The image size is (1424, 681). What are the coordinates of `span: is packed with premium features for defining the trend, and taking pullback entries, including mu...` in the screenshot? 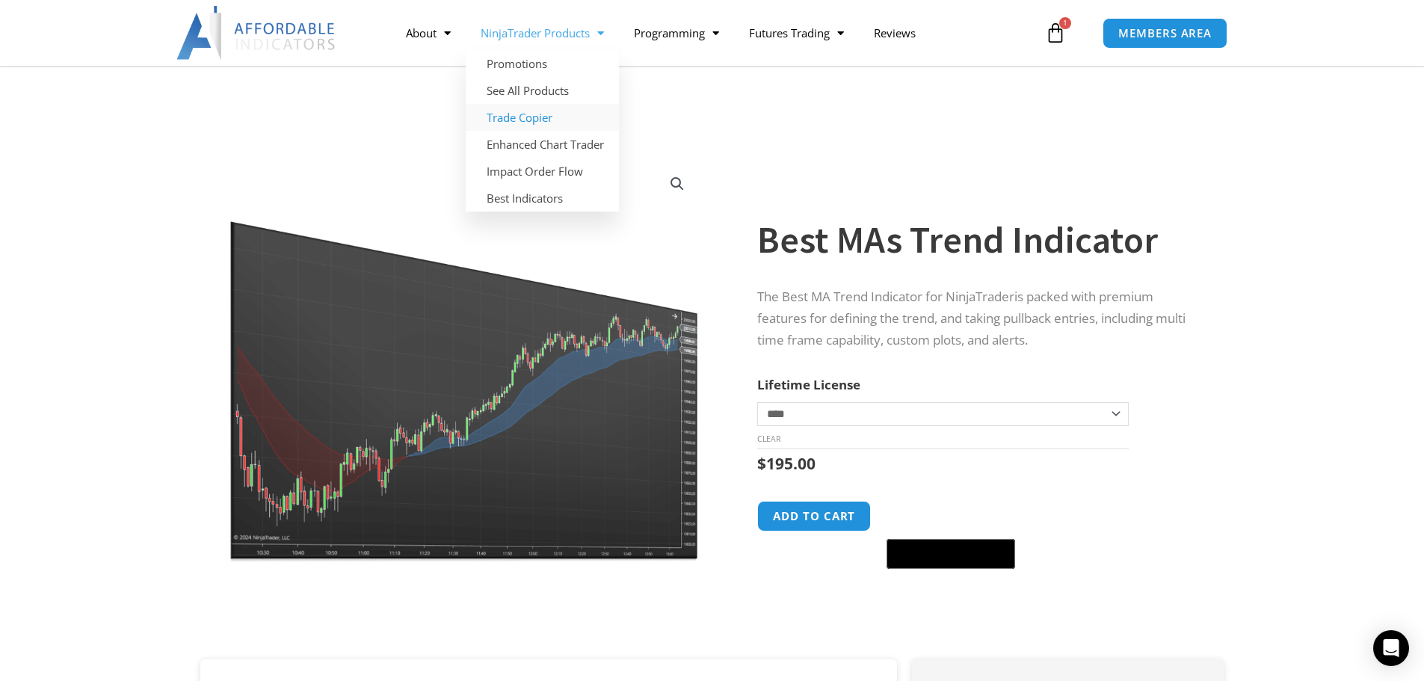 It's located at (971, 318).